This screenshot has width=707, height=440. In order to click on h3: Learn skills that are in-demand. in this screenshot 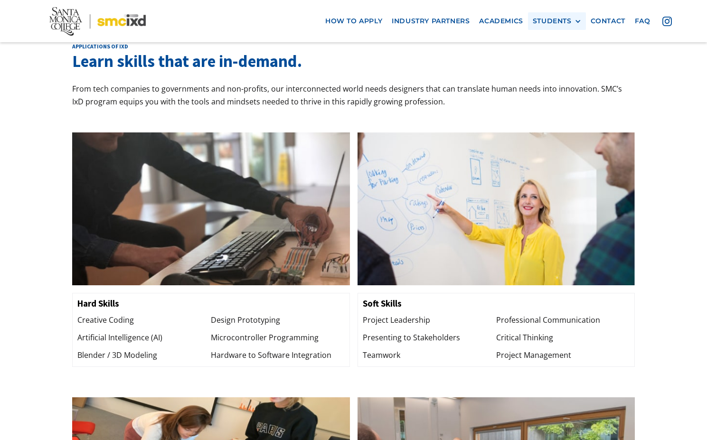, I will do `click(353, 61)`.